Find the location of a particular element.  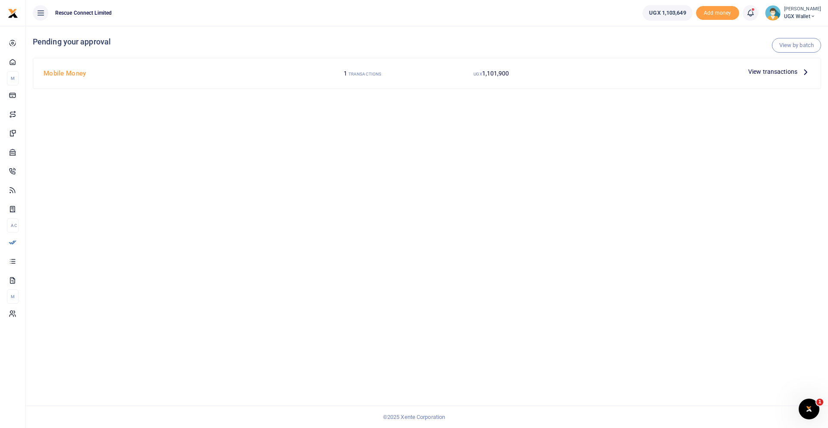

span: UGX 1,103,649 is located at coordinates (667, 13).